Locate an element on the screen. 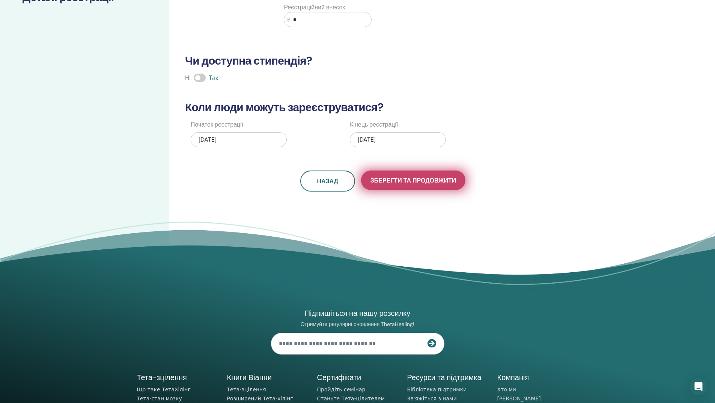 This screenshot has width=715, height=403. font: Ні is located at coordinates (188, 78).